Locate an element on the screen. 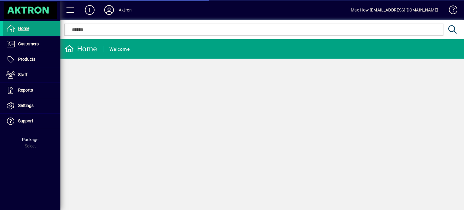 This screenshot has width=464, height=210. a: Knowledge Base is located at coordinates (450, 11).